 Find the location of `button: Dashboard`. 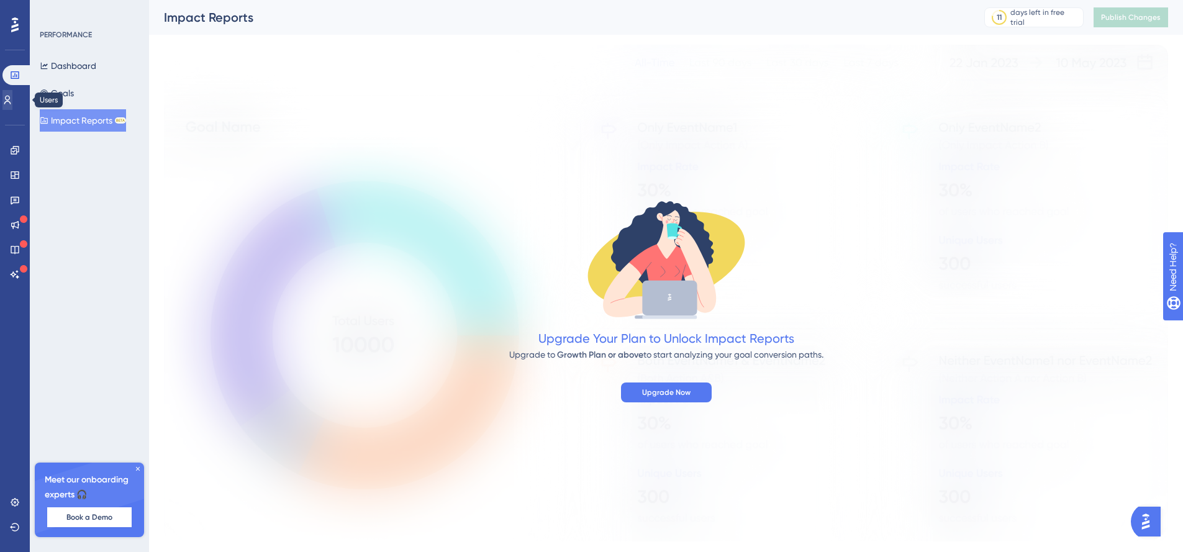

button: Dashboard is located at coordinates (68, 66).